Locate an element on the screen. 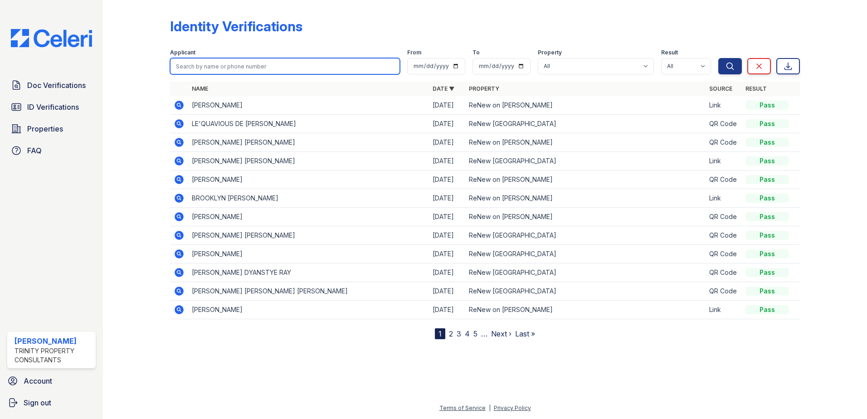 The width and height of the screenshot is (867, 419). span: Properties is located at coordinates (45, 129).